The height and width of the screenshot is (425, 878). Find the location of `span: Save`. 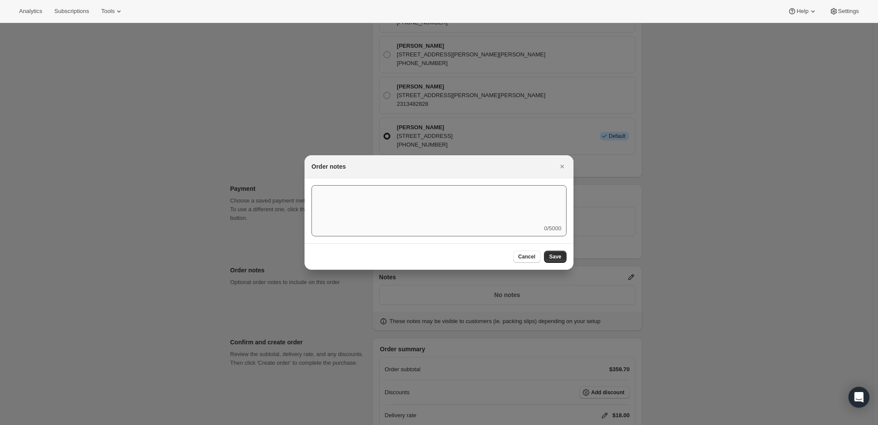

span: Save is located at coordinates (555, 257).